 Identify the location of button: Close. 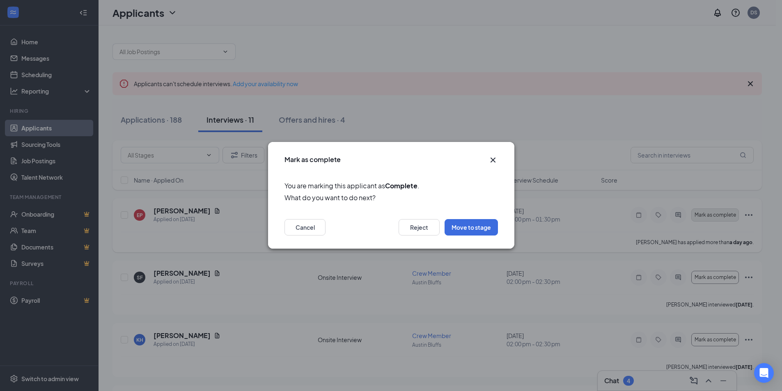
(493, 160).